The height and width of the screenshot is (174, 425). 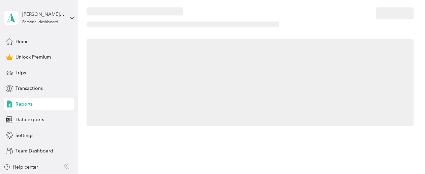 I want to click on span: Home, so click(x=22, y=41).